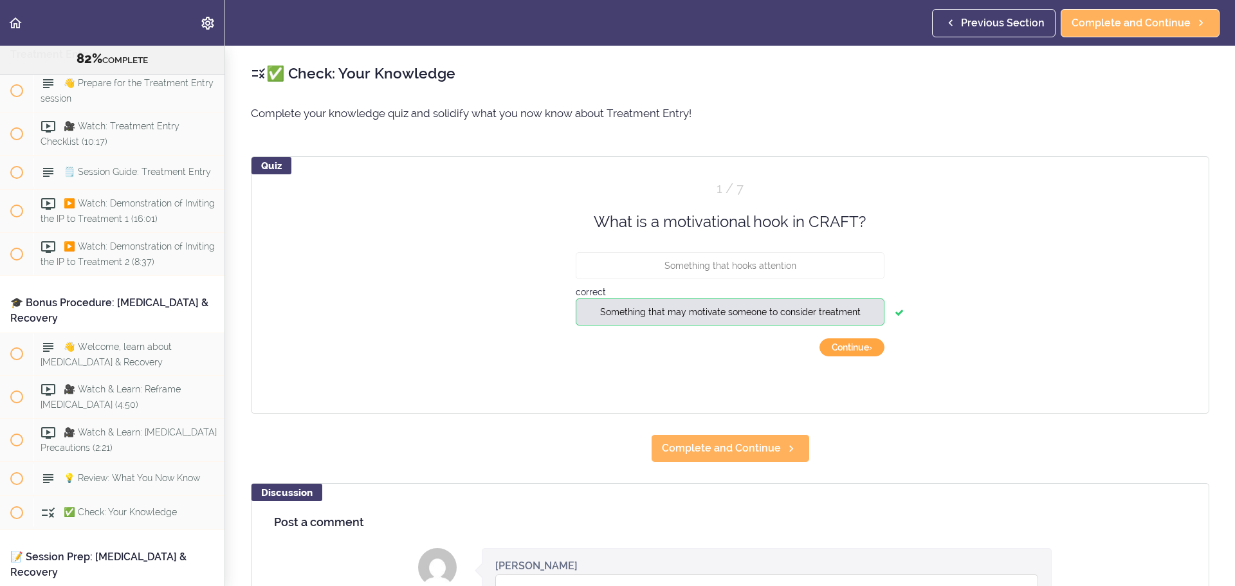 The image size is (1235, 586). What do you see at coordinates (730, 73) in the screenshot?
I see `h2: ✅ Check: Your Knowledge` at bounding box center [730, 73].